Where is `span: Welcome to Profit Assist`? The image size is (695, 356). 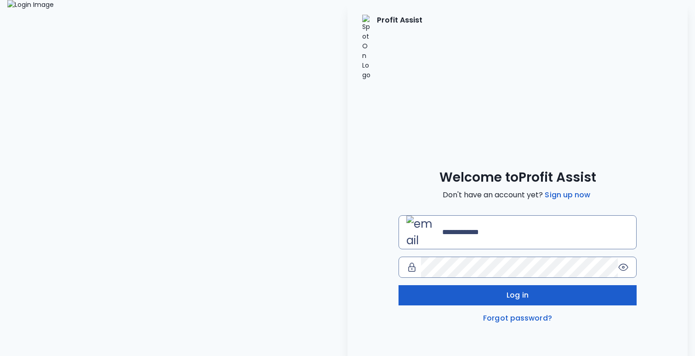
span: Welcome to Profit Assist is located at coordinates (517, 177).